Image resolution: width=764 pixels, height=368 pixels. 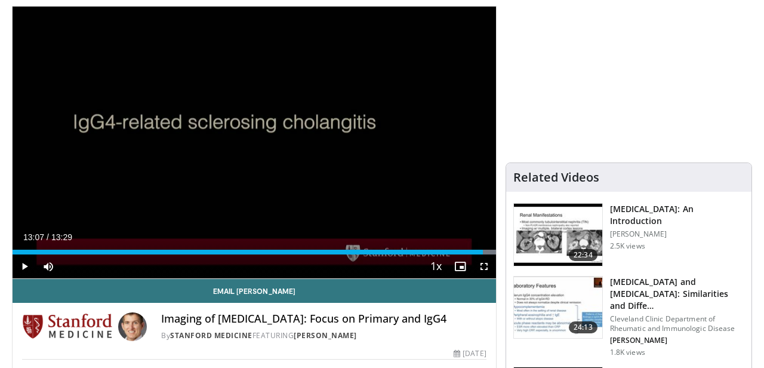 I want to click on div: Progress Bar, so click(x=254, y=252).